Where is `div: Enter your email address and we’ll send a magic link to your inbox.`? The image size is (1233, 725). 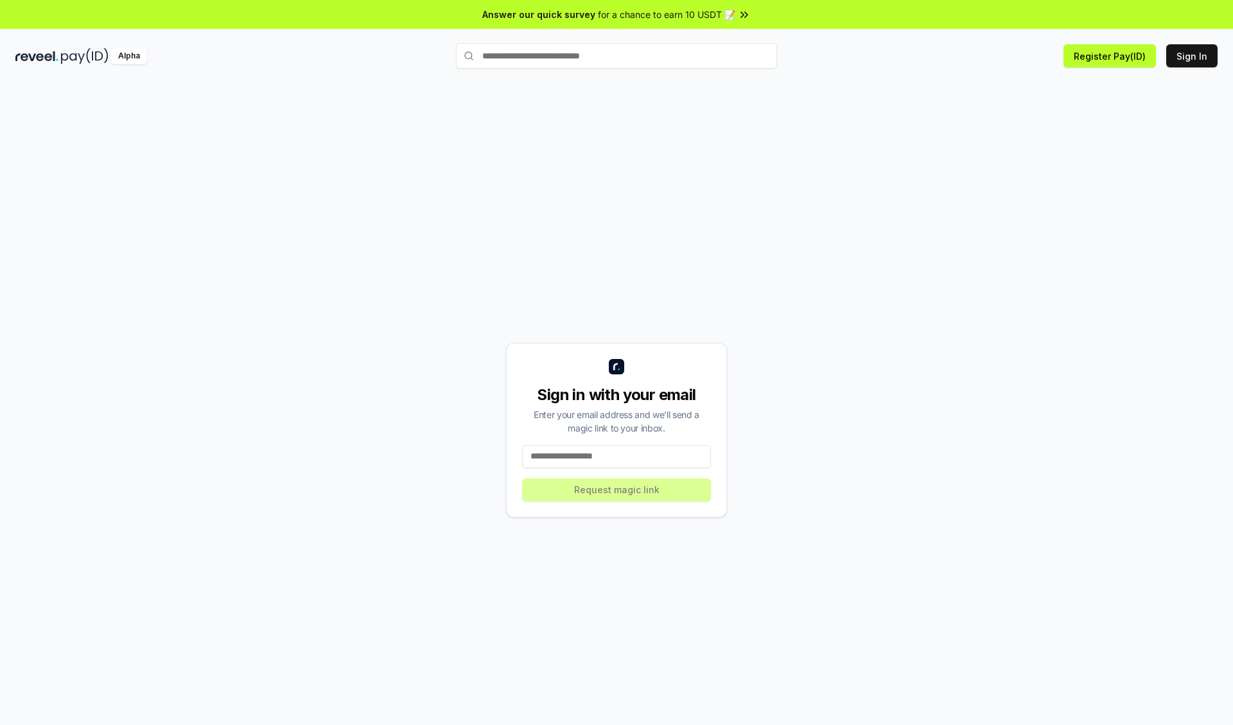
div: Enter your email address and we’ll send a magic link to your inbox. is located at coordinates (617, 421).